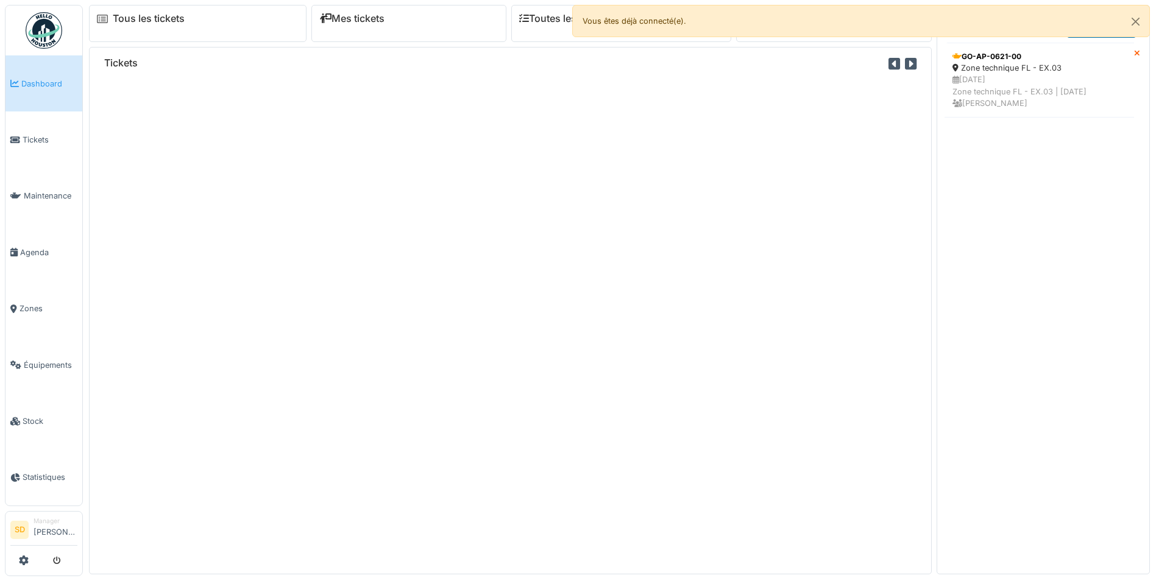  What do you see at coordinates (44, 140) in the screenshot?
I see `a: Tickets` at bounding box center [44, 140].